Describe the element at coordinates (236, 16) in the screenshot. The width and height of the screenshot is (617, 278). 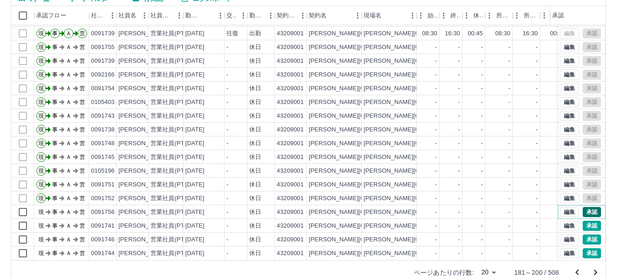
I see `div: 交通費` at that location.